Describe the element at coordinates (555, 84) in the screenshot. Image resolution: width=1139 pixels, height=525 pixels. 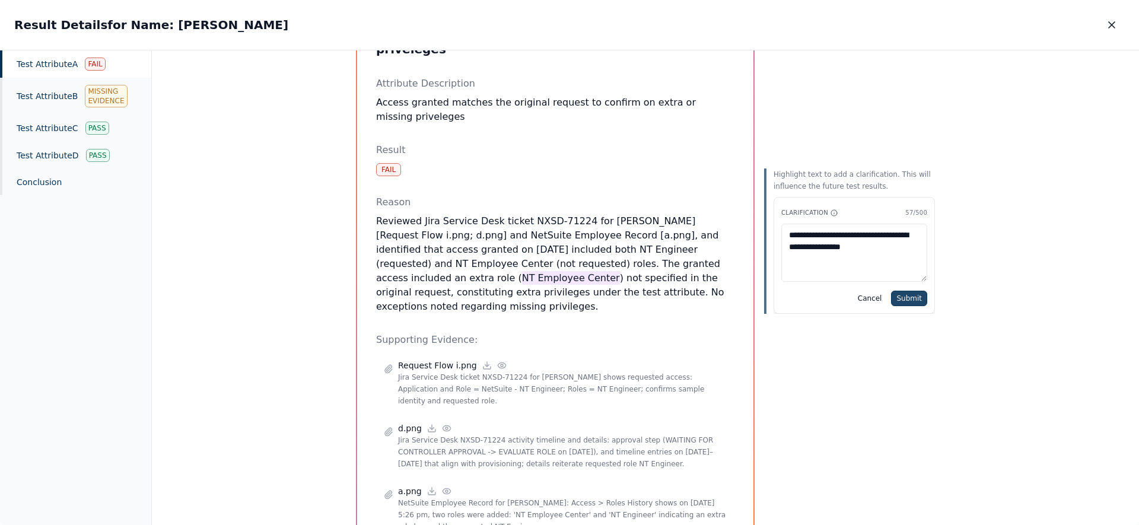
I see `p: Attribute Description` at that location.